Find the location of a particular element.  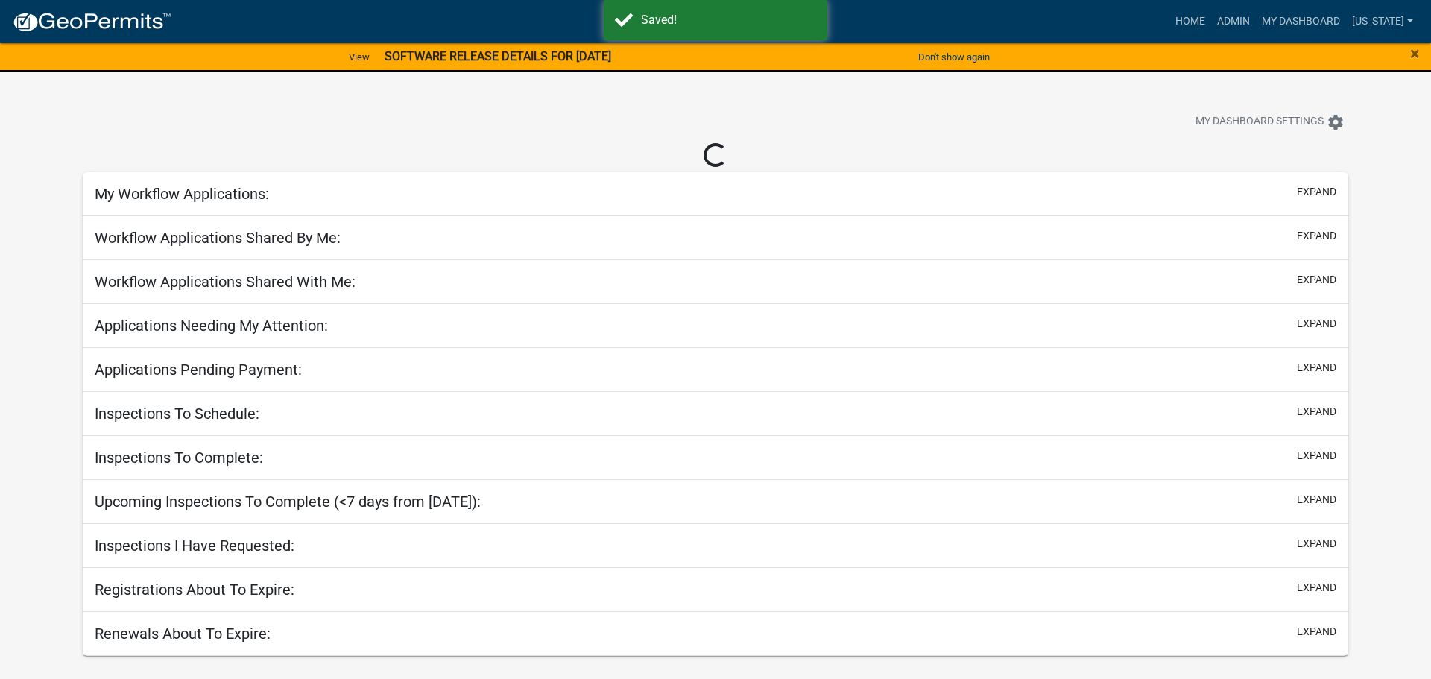

a: My Dashboard is located at coordinates (1301, 22).